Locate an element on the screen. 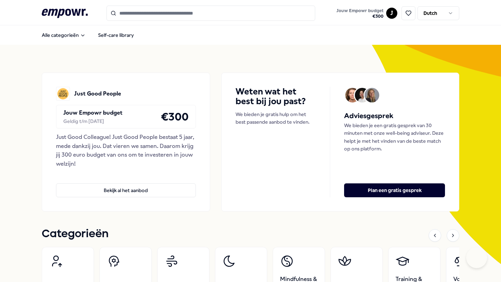  button: Jouw Empowr budget€300 is located at coordinates (360, 14).